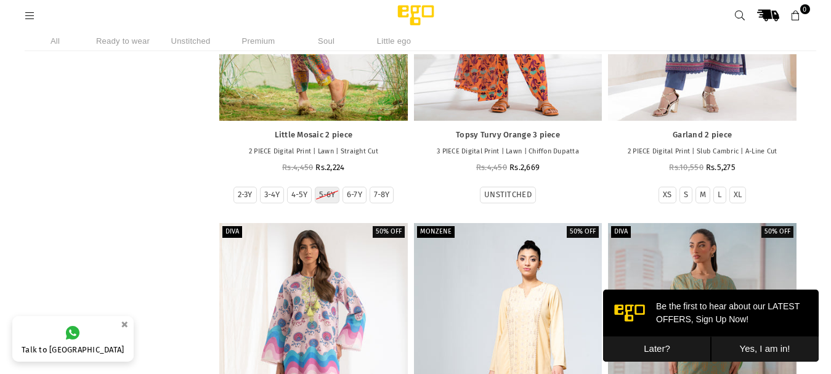 The image size is (831, 374). Describe the element at coordinates (703, 195) in the screenshot. I see `a: M` at that location.